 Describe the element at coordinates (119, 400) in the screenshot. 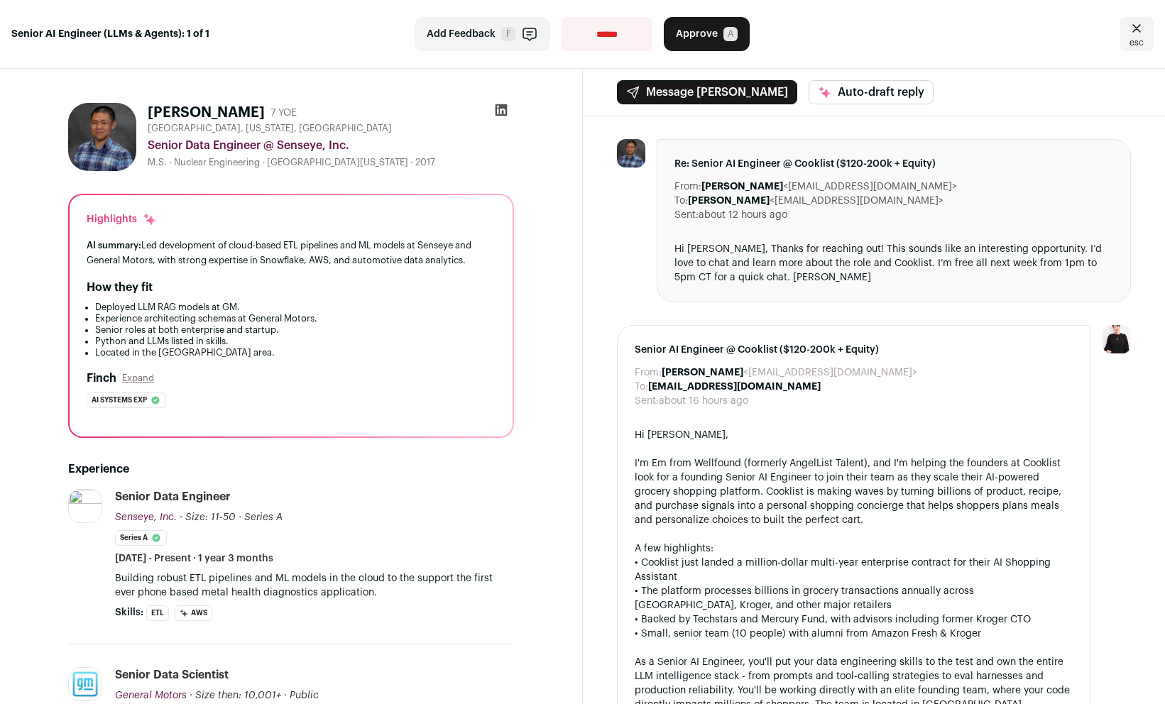

I see `span: Ai systems exp` at that location.